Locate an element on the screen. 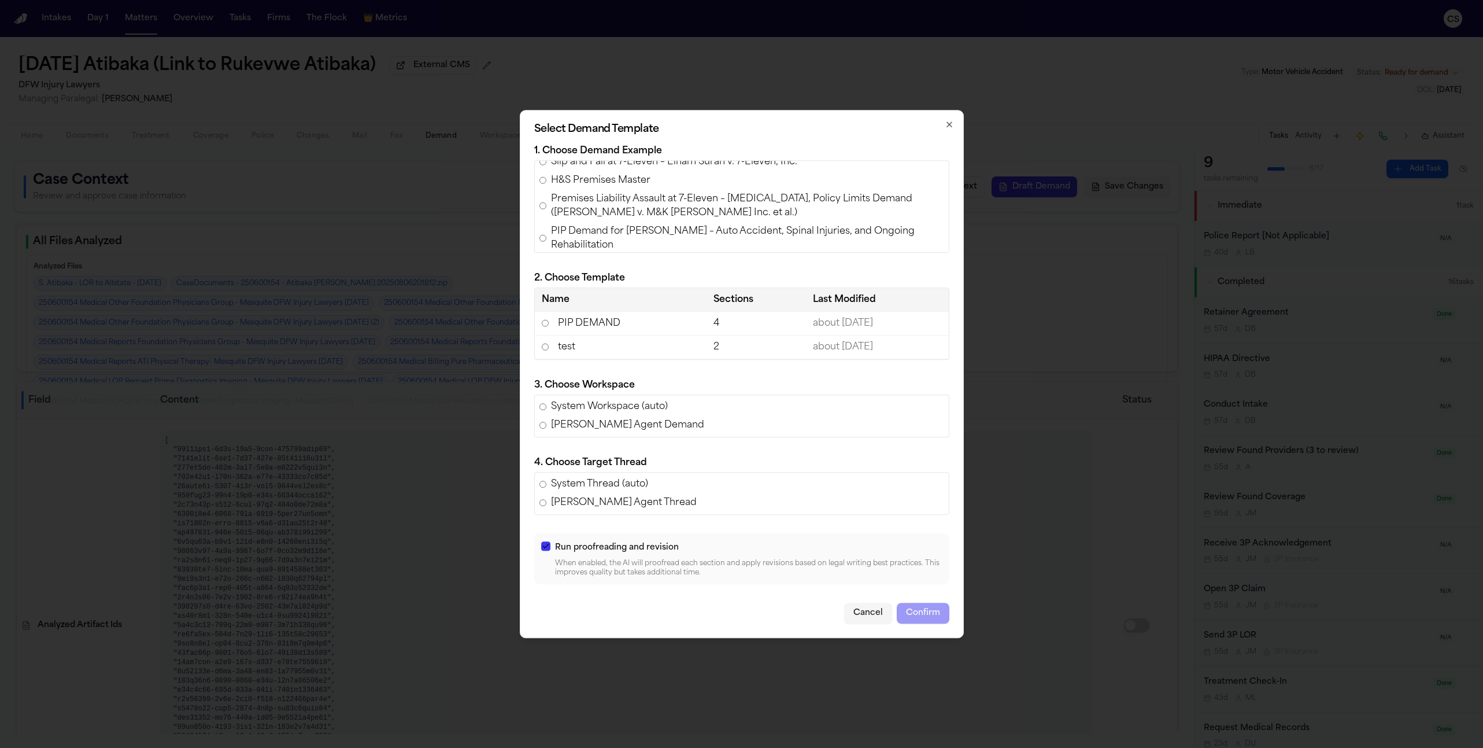 The image size is (1483, 748). span: H&S Premises Master is located at coordinates (601, 180).